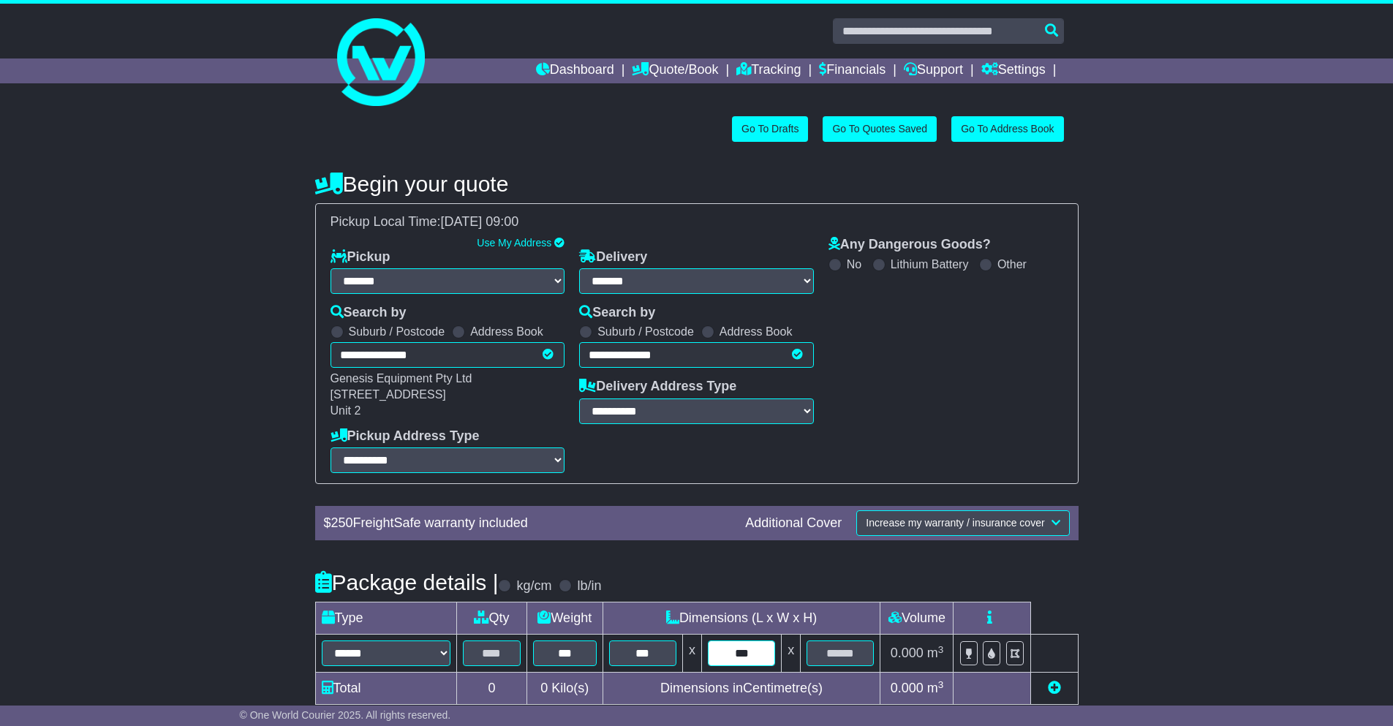 The width and height of the screenshot is (1393, 726). I want to click on a: Dashboard, so click(575, 71).